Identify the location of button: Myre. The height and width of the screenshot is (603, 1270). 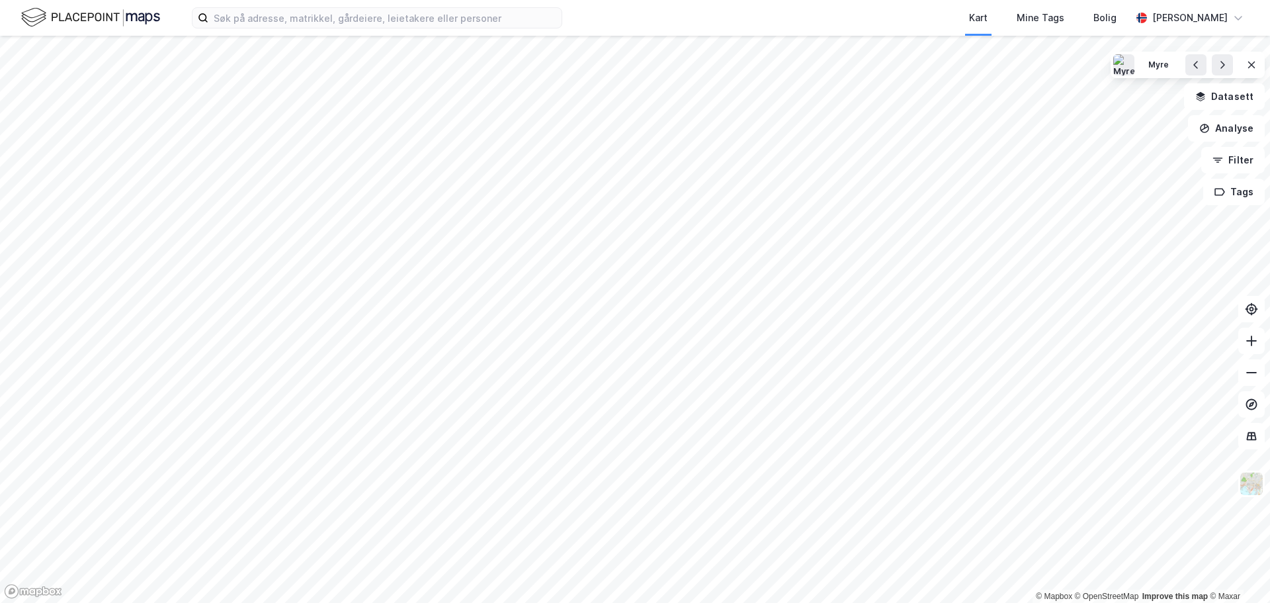
(1158, 65).